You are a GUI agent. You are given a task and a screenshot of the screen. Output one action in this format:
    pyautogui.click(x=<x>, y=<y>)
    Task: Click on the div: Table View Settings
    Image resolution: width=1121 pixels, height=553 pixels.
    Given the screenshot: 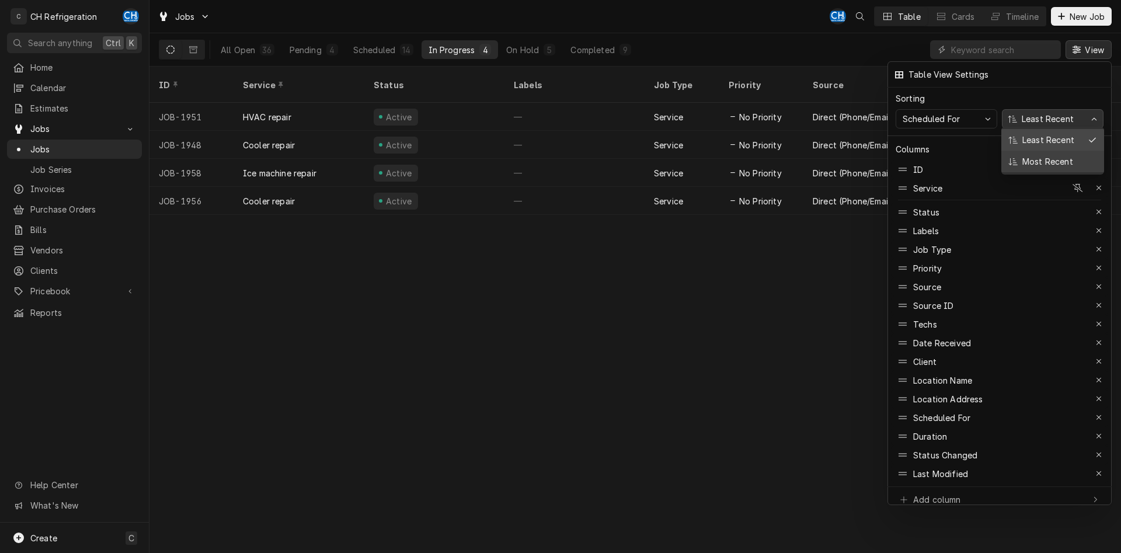 What is the action you would take?
    pyautogui.click(x=947, y=74)
    